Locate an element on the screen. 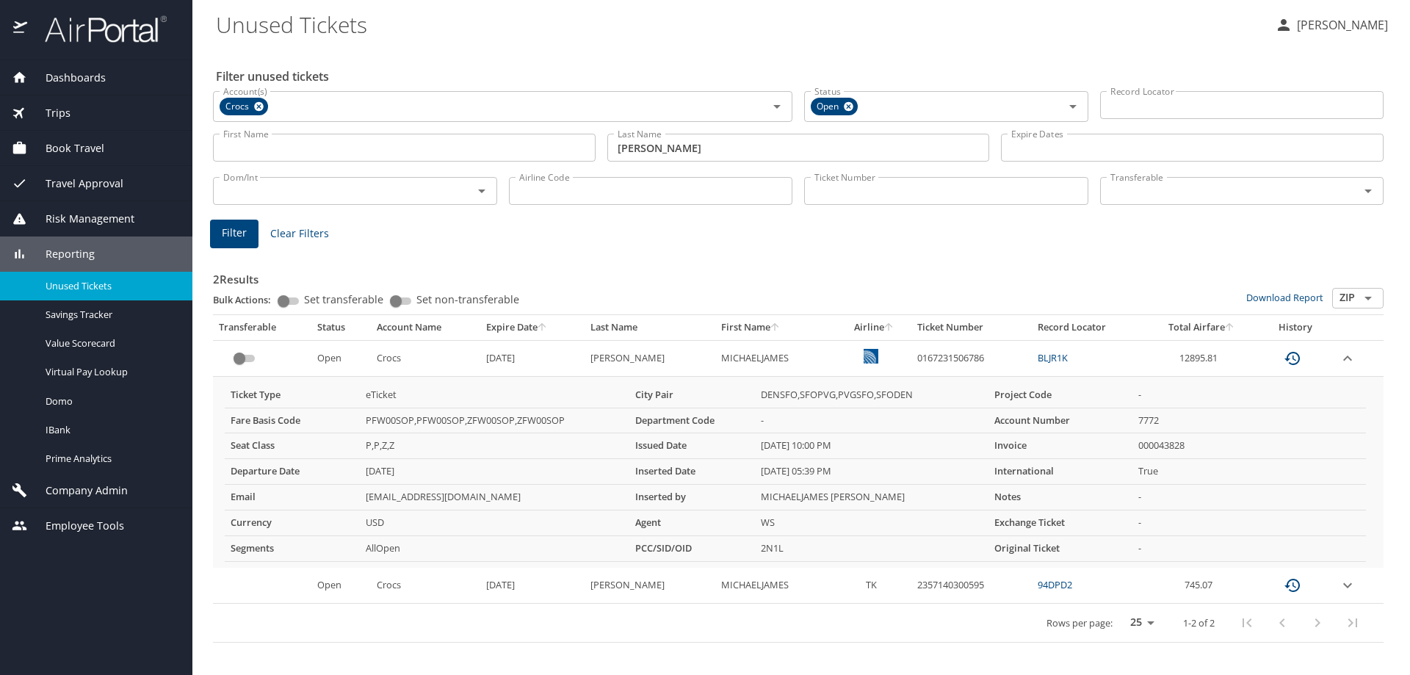  th: Total Airfare is located at coordinates (1202, 328).